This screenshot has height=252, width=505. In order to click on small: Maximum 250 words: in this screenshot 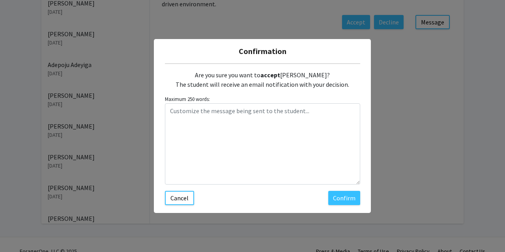, I will do `click(262, 99)`.